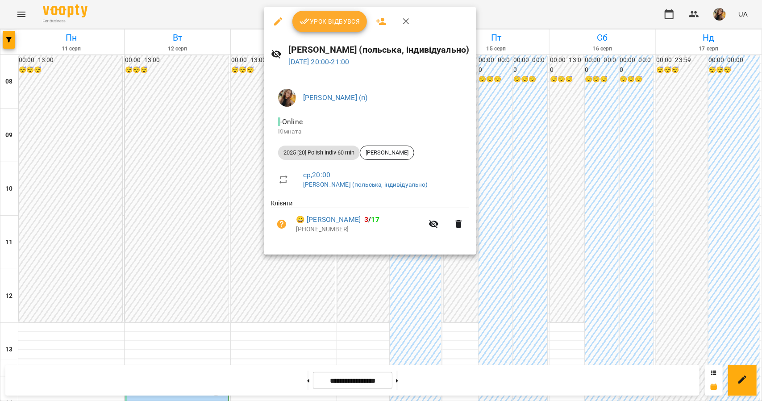 This screenshot has width=762, height=401. I want to click on span: Урок відбувся, so click(330, 21).